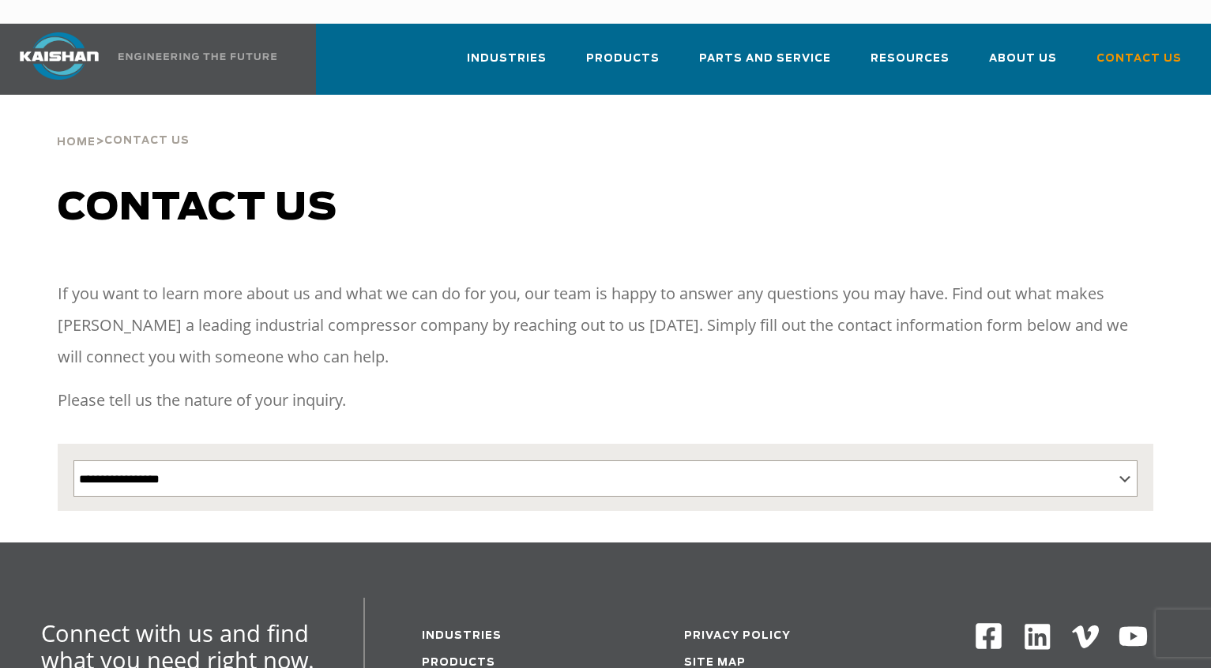  I want to click on span: Contact us, so click(198, 209).